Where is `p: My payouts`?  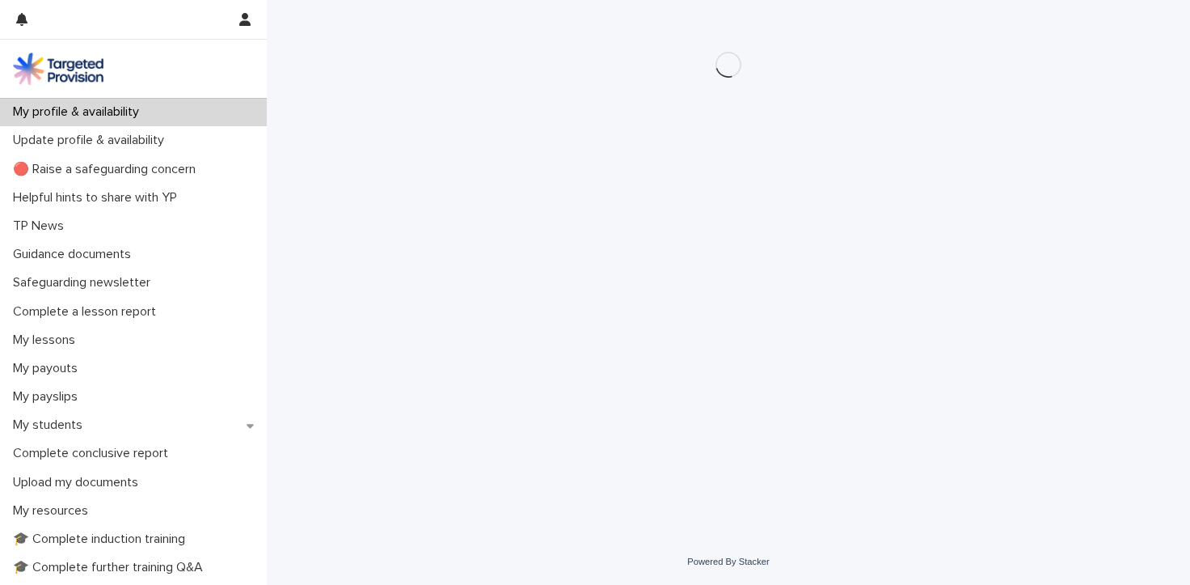 p: My payouts is located at coordinates (49, 368).